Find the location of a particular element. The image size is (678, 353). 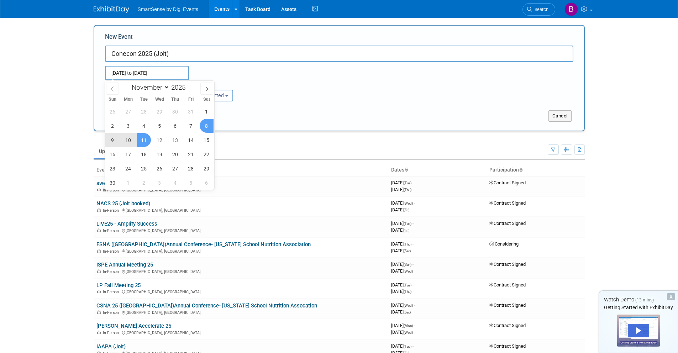

input: Name of Trade Show / Conference is located at coordinates (339, 54).